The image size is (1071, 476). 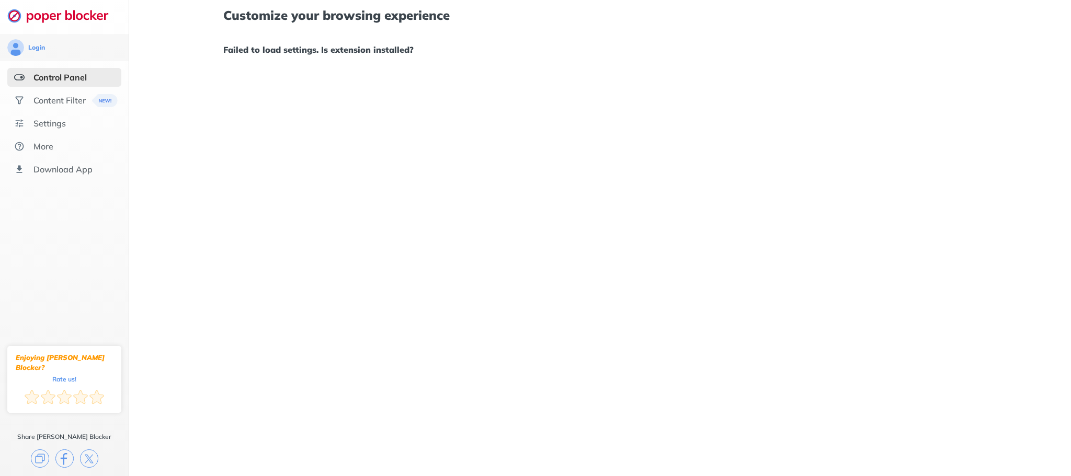 What do you see at coordinates (105, 100) in the screenshot?
I see `img: menuBanner.svg` at bounding box center [105, 100].